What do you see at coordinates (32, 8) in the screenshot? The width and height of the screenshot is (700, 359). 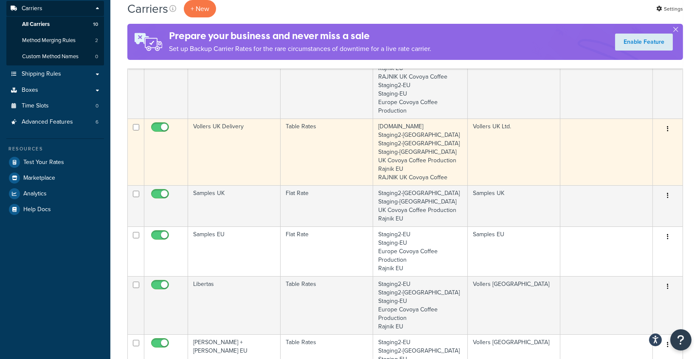 I see `span: Carriers` at bounding box center [32, 8].